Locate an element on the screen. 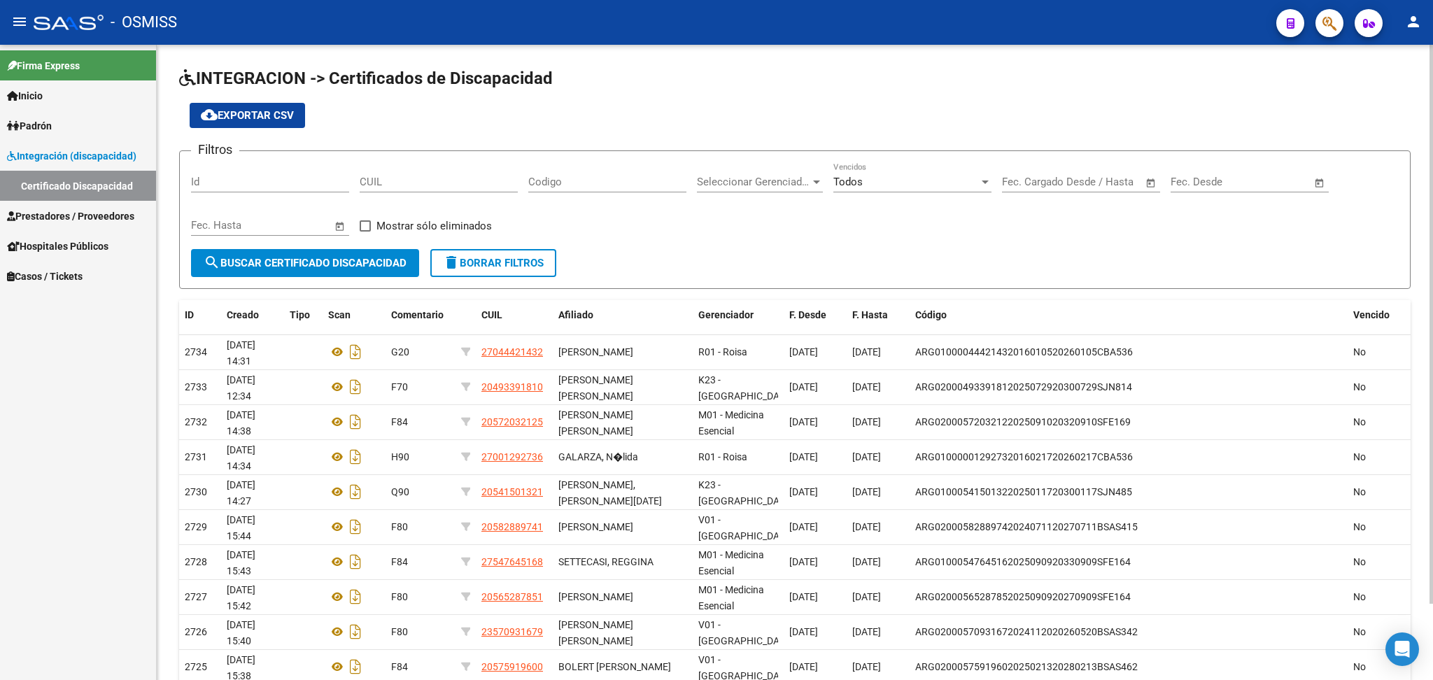 The height and width of the screenshot is (680, 1433). span: 2732 is located at coordinates (196, 422).